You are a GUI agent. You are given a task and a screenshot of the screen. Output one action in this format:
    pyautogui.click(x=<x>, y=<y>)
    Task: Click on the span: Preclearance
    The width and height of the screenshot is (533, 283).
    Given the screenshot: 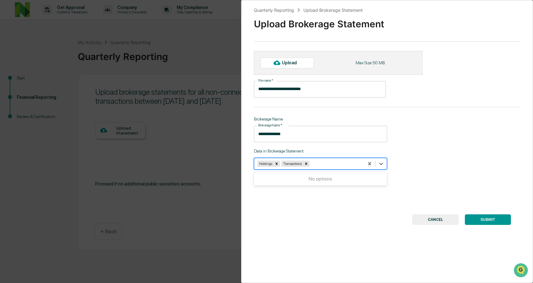 What is the action you would take?
    pyautogui.click(x=26, y=81)
    